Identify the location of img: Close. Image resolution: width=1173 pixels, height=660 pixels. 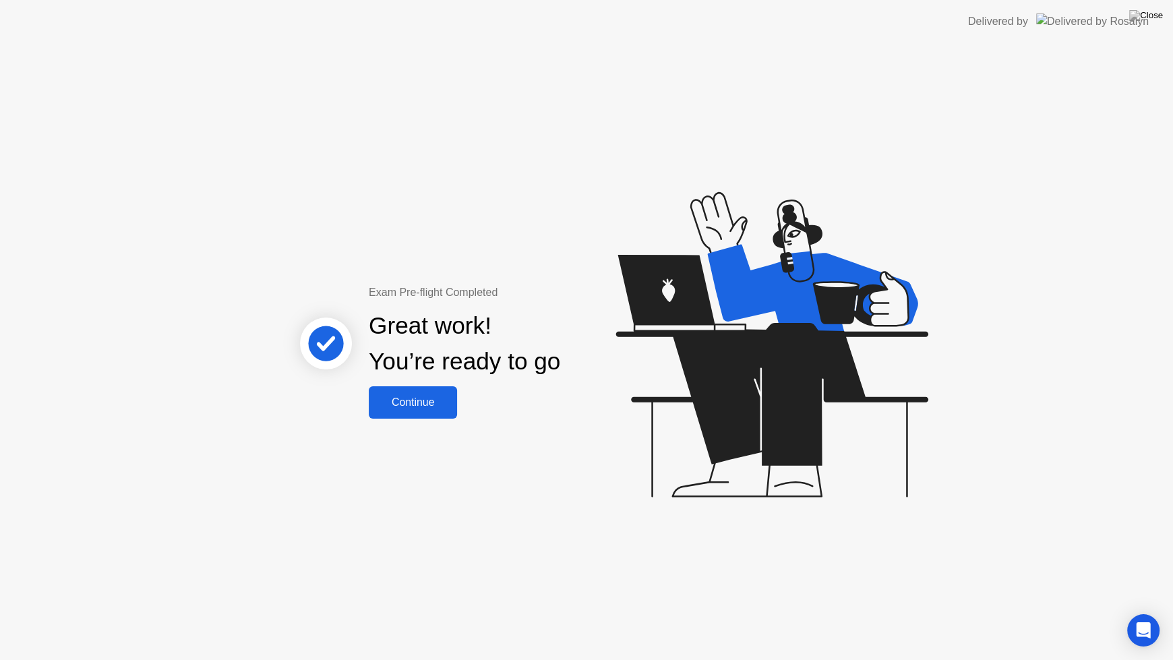
(1146, 16).